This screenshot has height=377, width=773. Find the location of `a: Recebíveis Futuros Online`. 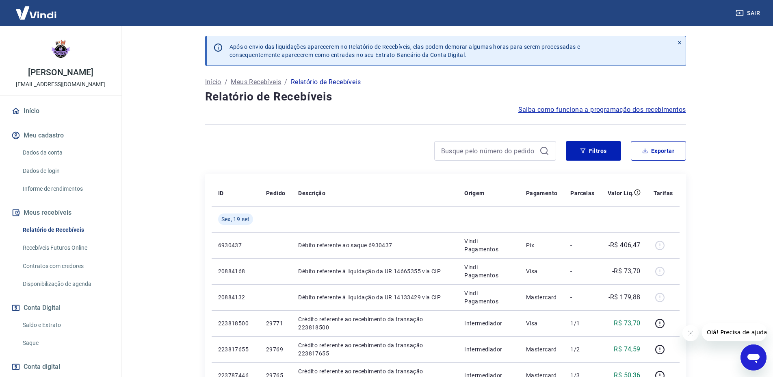

a: Recebíveis Futuros Online is located at coordinates (65, 247).